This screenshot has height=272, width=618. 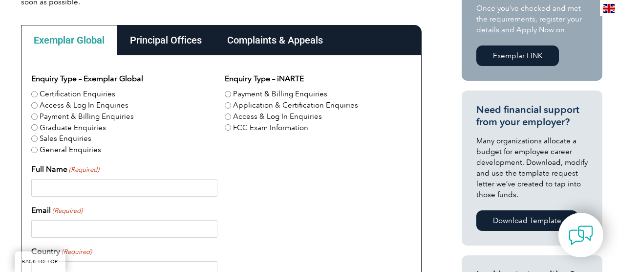 I want to click on div: Exemplar Global, so click(x=69, y=40).